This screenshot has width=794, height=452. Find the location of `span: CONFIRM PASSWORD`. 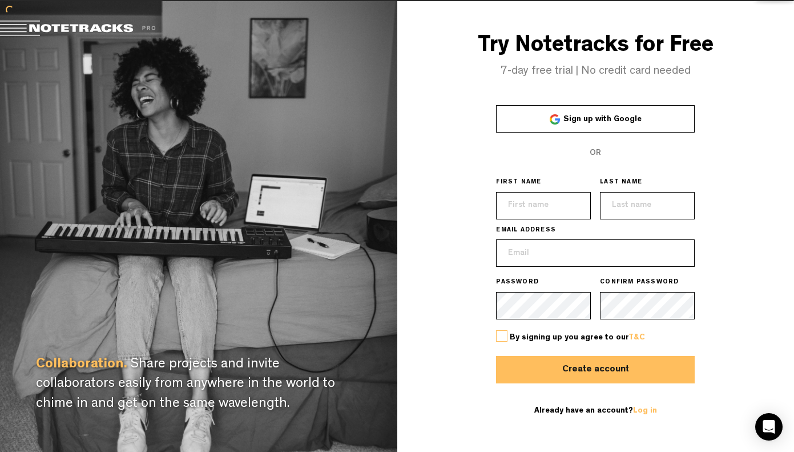

span: CONFIRM PASSWORD is located at coordinates (639, 283).